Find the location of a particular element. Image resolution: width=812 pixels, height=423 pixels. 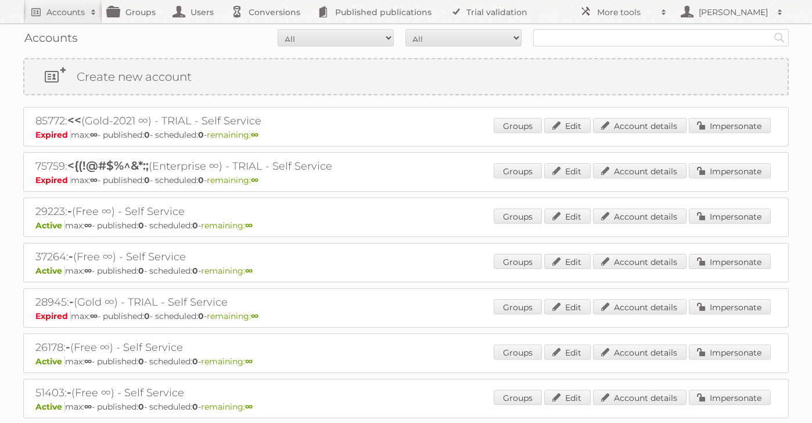

h2: 37264: (Free ∞) - Self Service is located at coordinates (239, 257).